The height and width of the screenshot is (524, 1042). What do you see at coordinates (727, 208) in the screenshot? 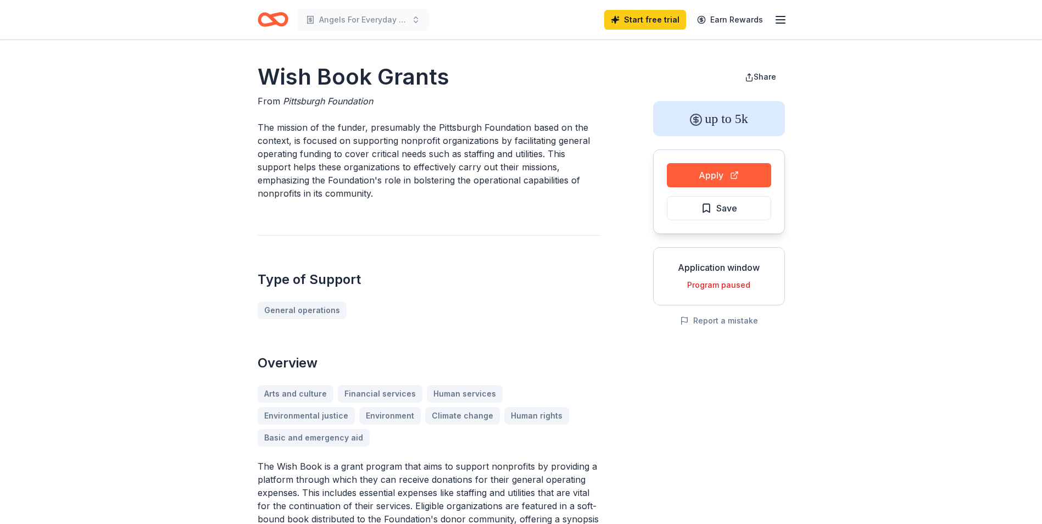
I see `span: Save` at bounding box center [727, 208].